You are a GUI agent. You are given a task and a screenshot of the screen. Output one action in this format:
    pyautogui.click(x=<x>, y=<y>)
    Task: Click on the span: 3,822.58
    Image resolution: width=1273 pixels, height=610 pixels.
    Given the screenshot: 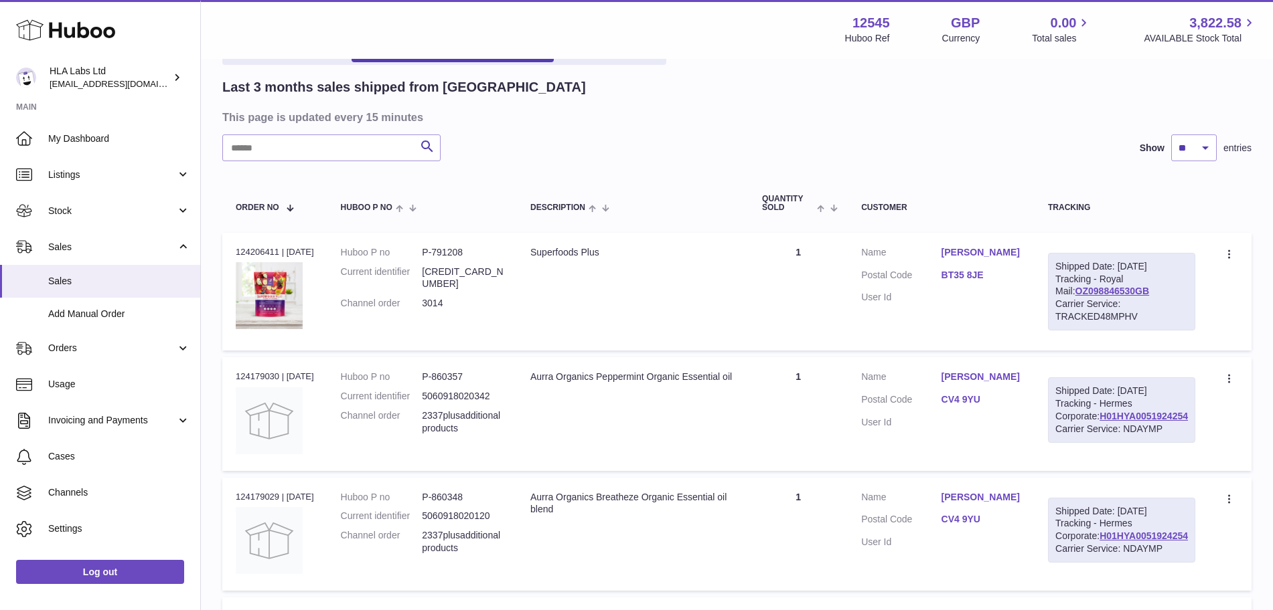 What is the action you would take?
    pyautogui.click(x=1215, y=23)
    